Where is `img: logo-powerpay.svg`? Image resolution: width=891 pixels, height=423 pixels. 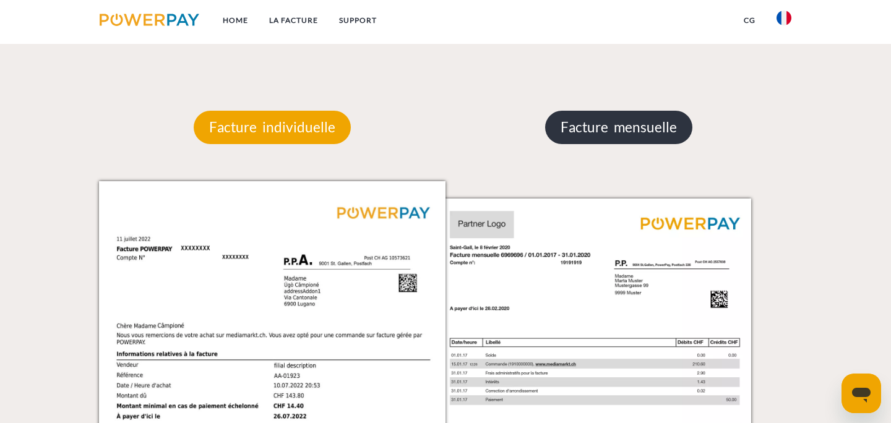
img: logo-powerpay.svg is located at coordinates (149, 20).